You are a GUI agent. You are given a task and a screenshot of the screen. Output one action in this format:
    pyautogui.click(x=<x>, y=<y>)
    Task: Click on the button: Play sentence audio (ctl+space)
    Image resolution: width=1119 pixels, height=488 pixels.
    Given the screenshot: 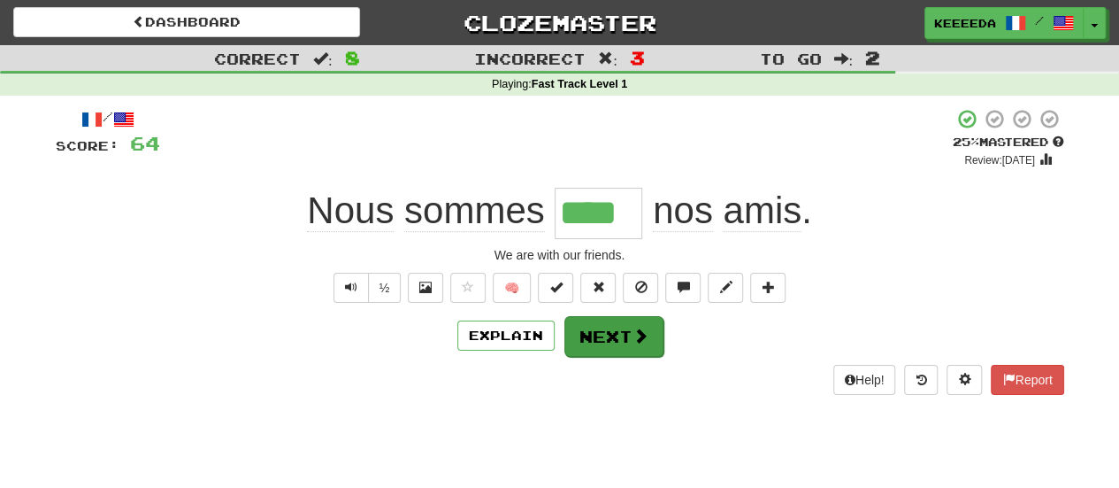 What is the action you would take?
    pyautogui.click(x=351, y=288)
    